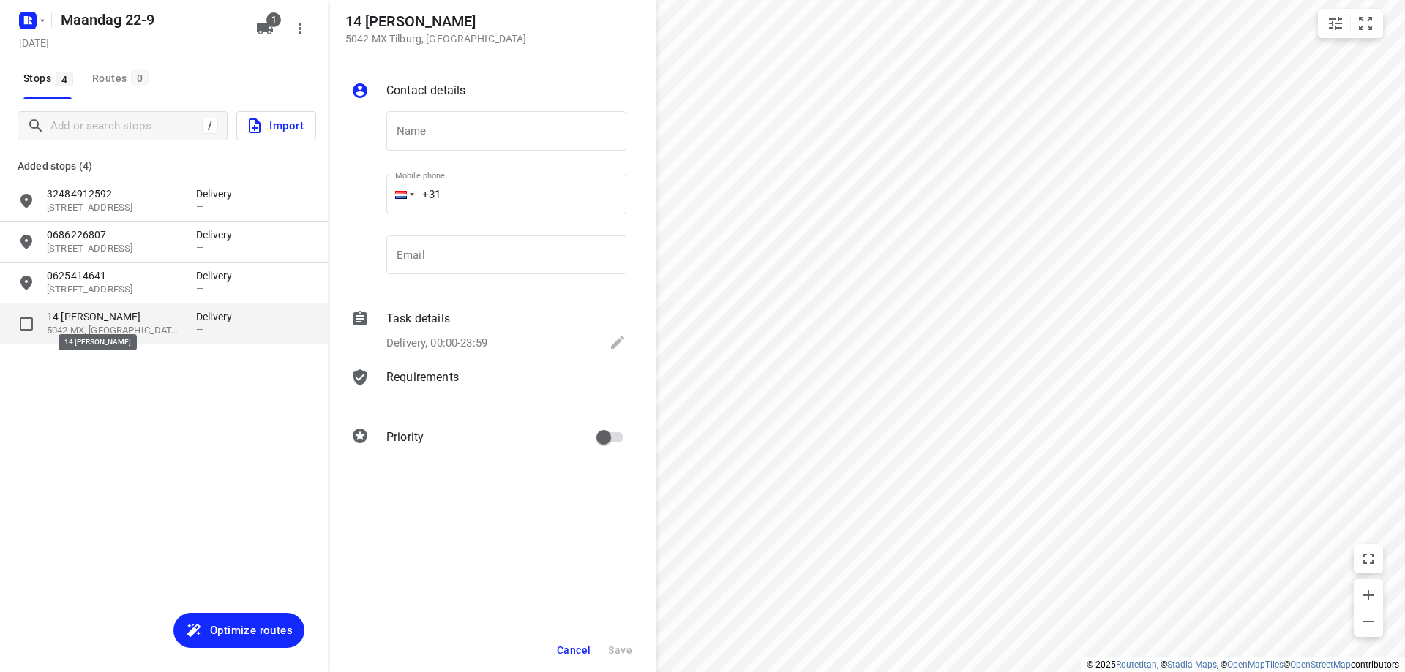 Image resolution: width=1405 pixels, height=672 pixels. I want to click on p: 32484912592, so click(114, 194).